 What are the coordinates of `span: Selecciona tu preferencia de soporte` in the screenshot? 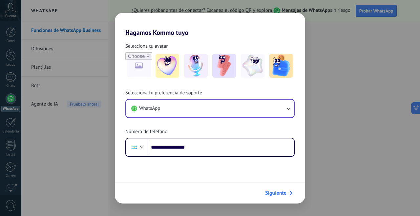 It's located at (164, 93).